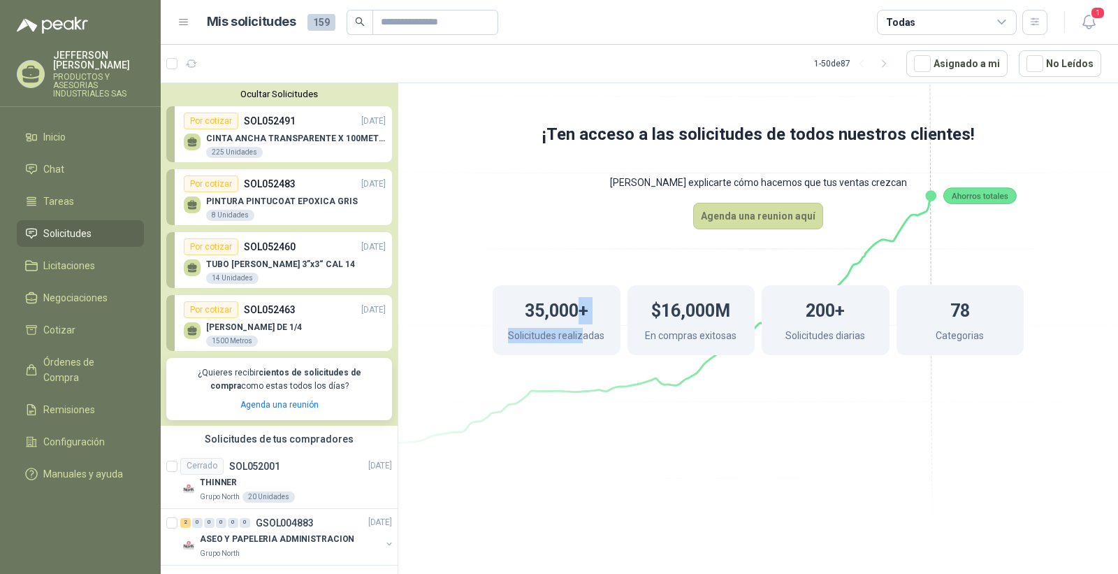 This screenshot has width=1118, height=574. What do you see at coordinates (270, 310) in the screenshot?
I see `p: SOL052463` at bounding box center [270, 310].